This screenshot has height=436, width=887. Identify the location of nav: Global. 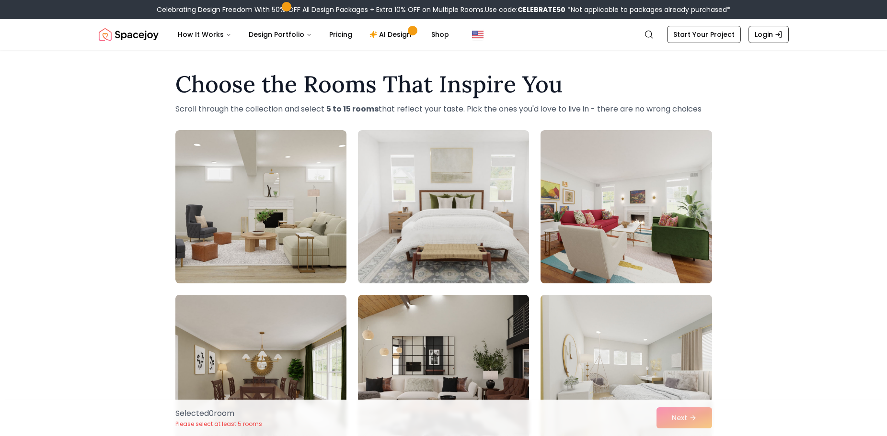
(444, 34).